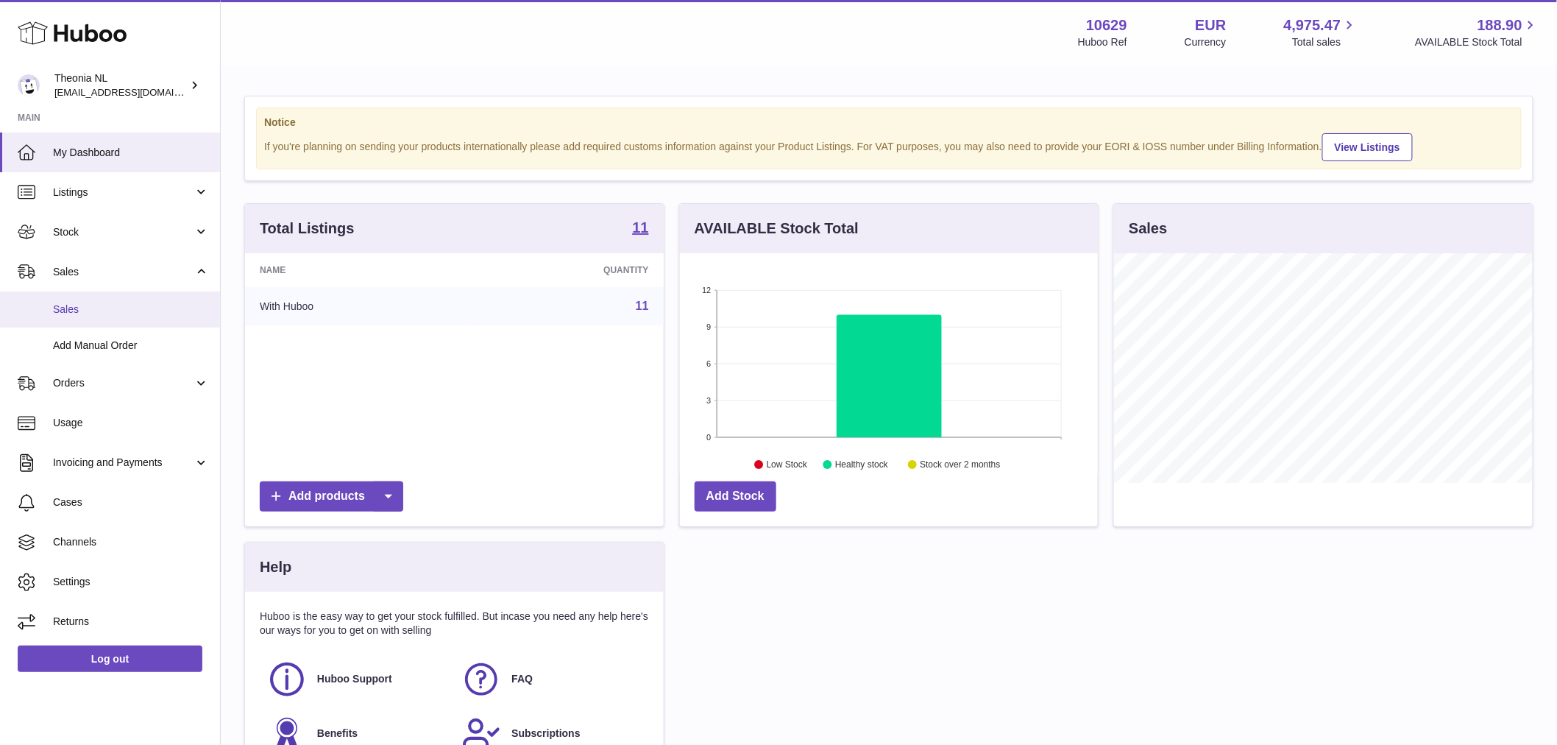 This screenshot has width=1557, height=745. Describe the element at coordinates (1313, 25) in the screenshot. I see `span: 4,975.47` at that location.